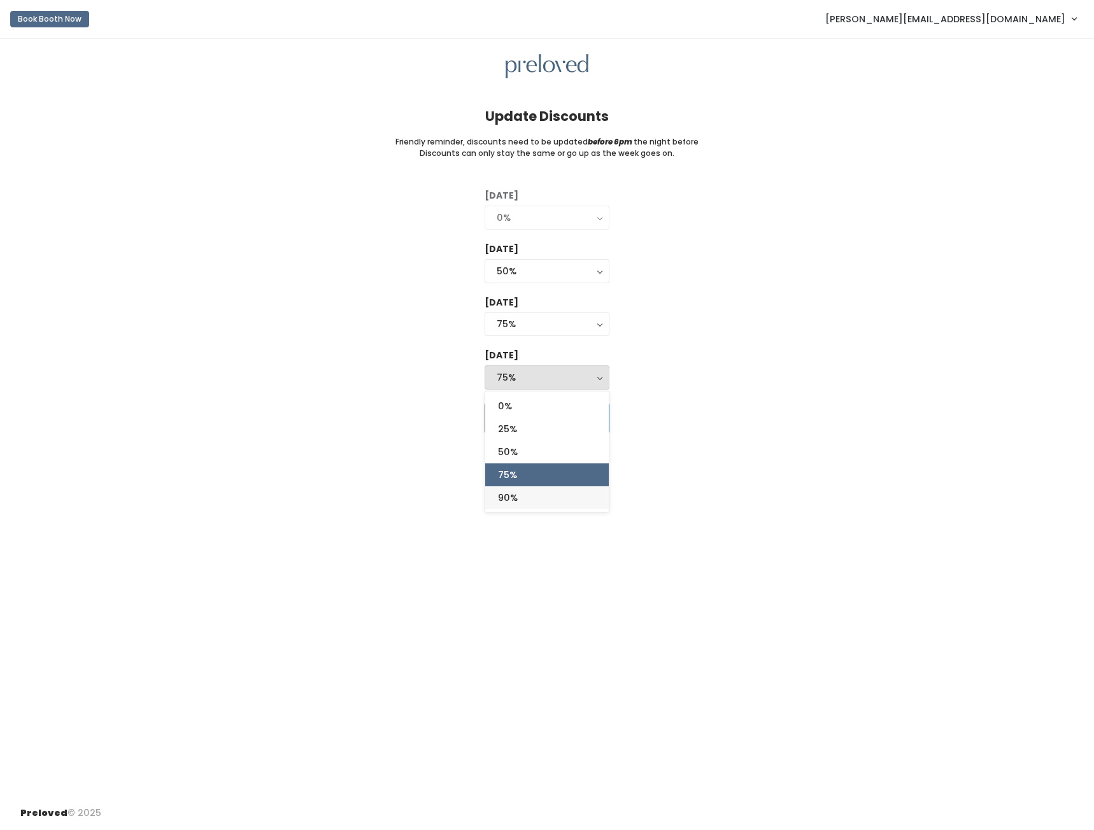 The height and width of the screenshot is (830, 1094). Describe the element at coordinates (505, 406) in the screenshot. I see `span: 0%` at that location.